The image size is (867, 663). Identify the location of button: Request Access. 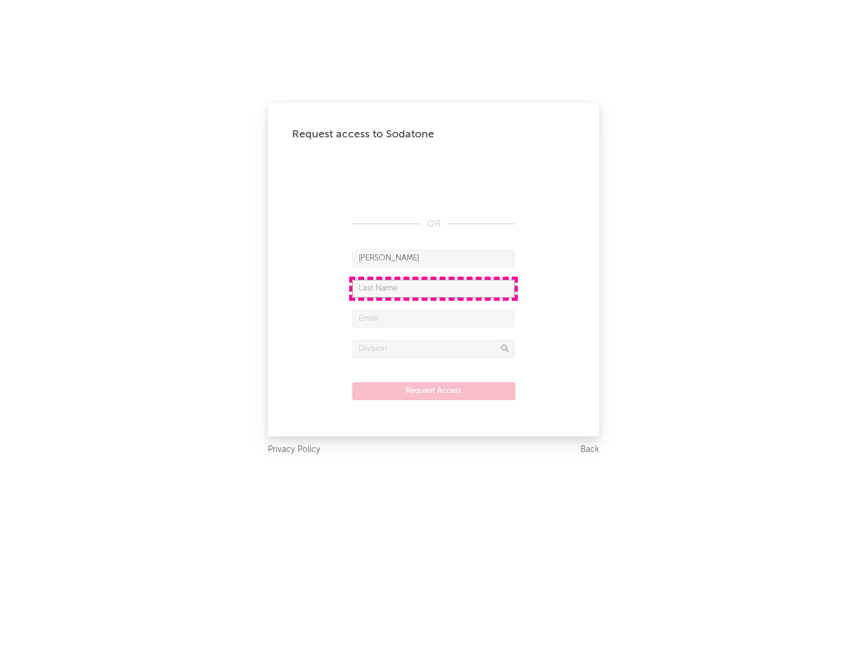
(434, 391).